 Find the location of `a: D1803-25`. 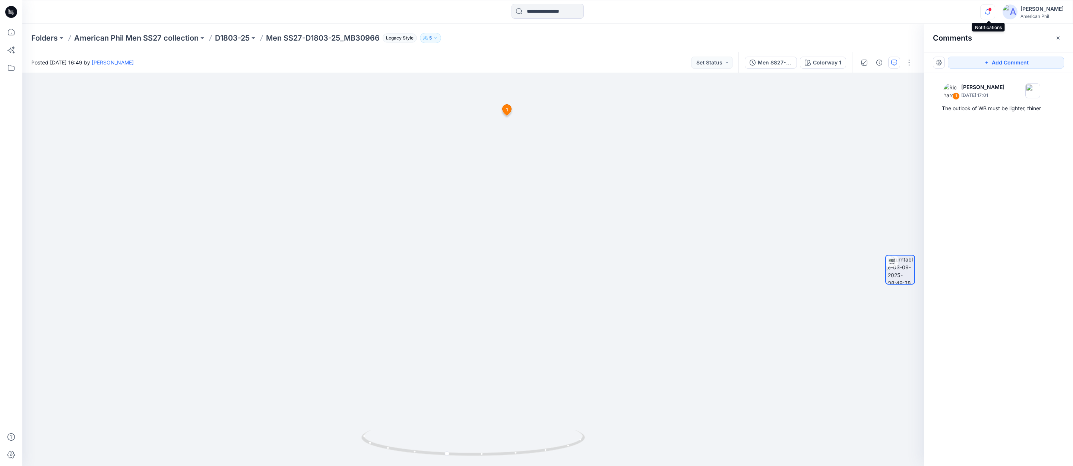

a: D1803-25 is located at coordinates (232, 38).